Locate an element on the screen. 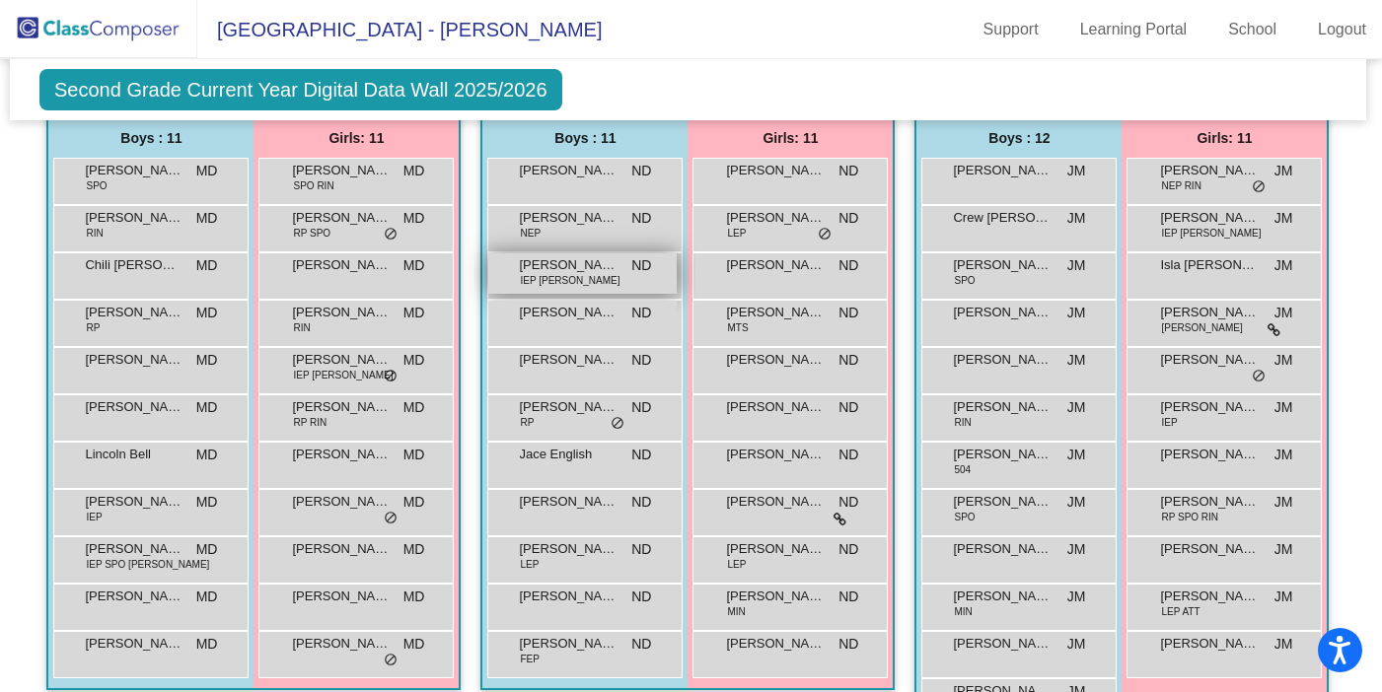 The width and height of the screenshot is (1382, 692). span: Second Grade Current Year Digital Data Wall 2025/2026 is located at coordinates (301, 90).